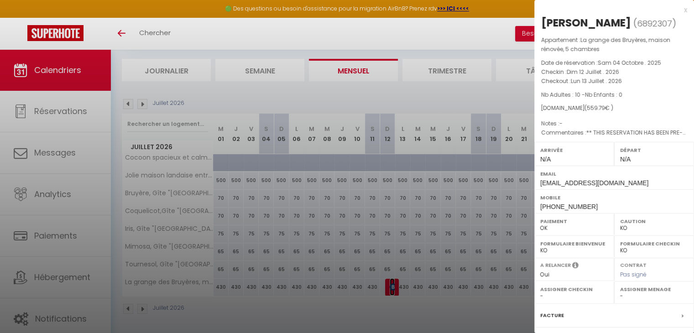  I want to click on label: Assigner Checkin, so click(574, 289).